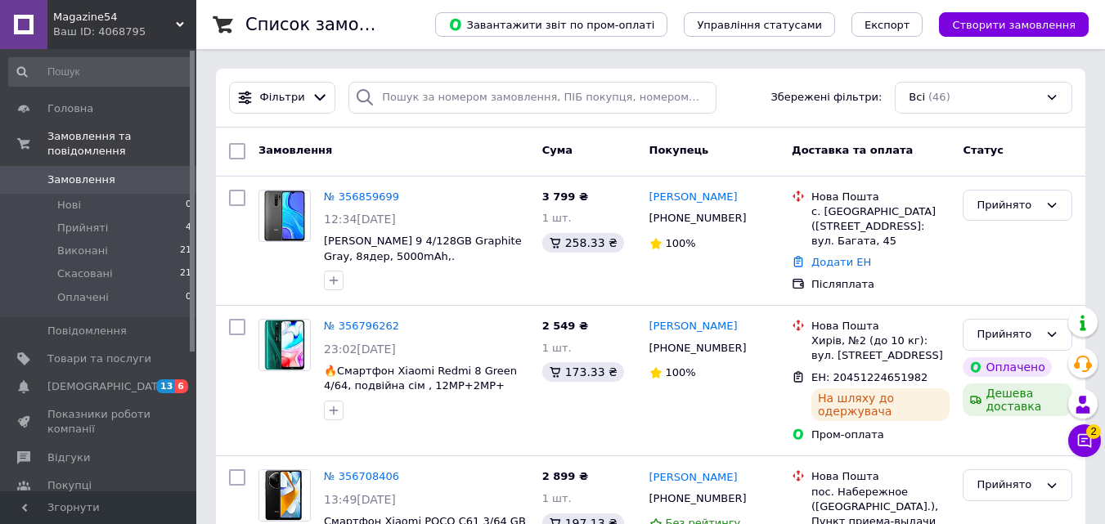 The image size is (1105, 524). Describe the element at coordinates (69, 458) in the screenshot. I see `span: Відгуки` at that location.